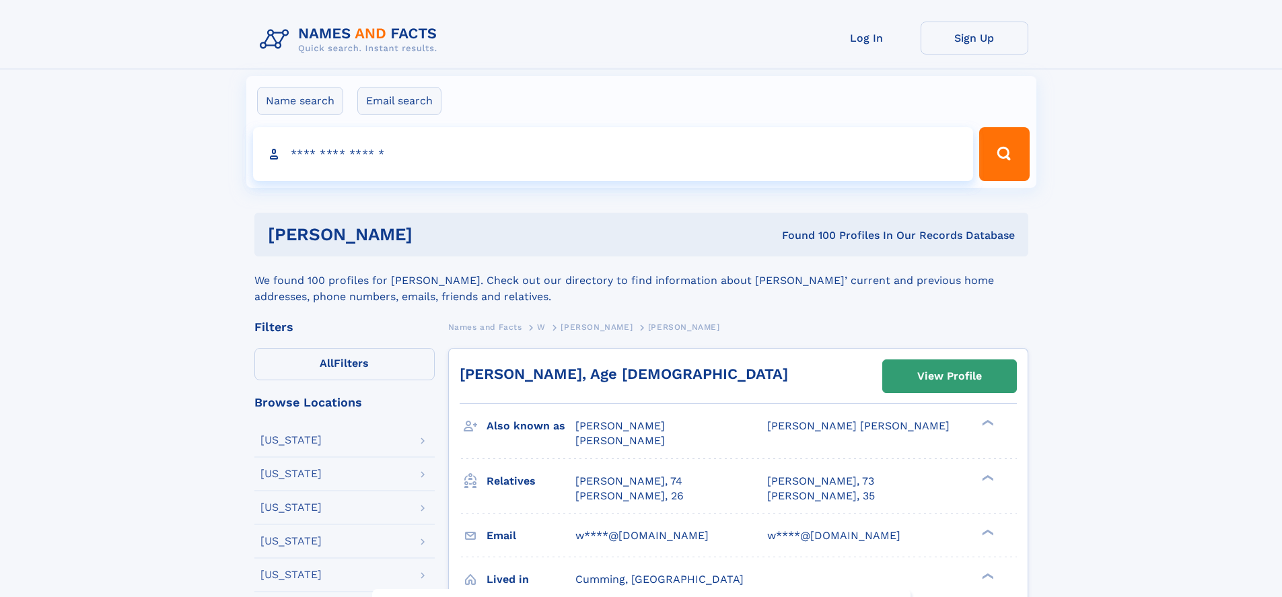 This screenshot has width=1282, height=597. I want to click on a: W, so click(541, 326).